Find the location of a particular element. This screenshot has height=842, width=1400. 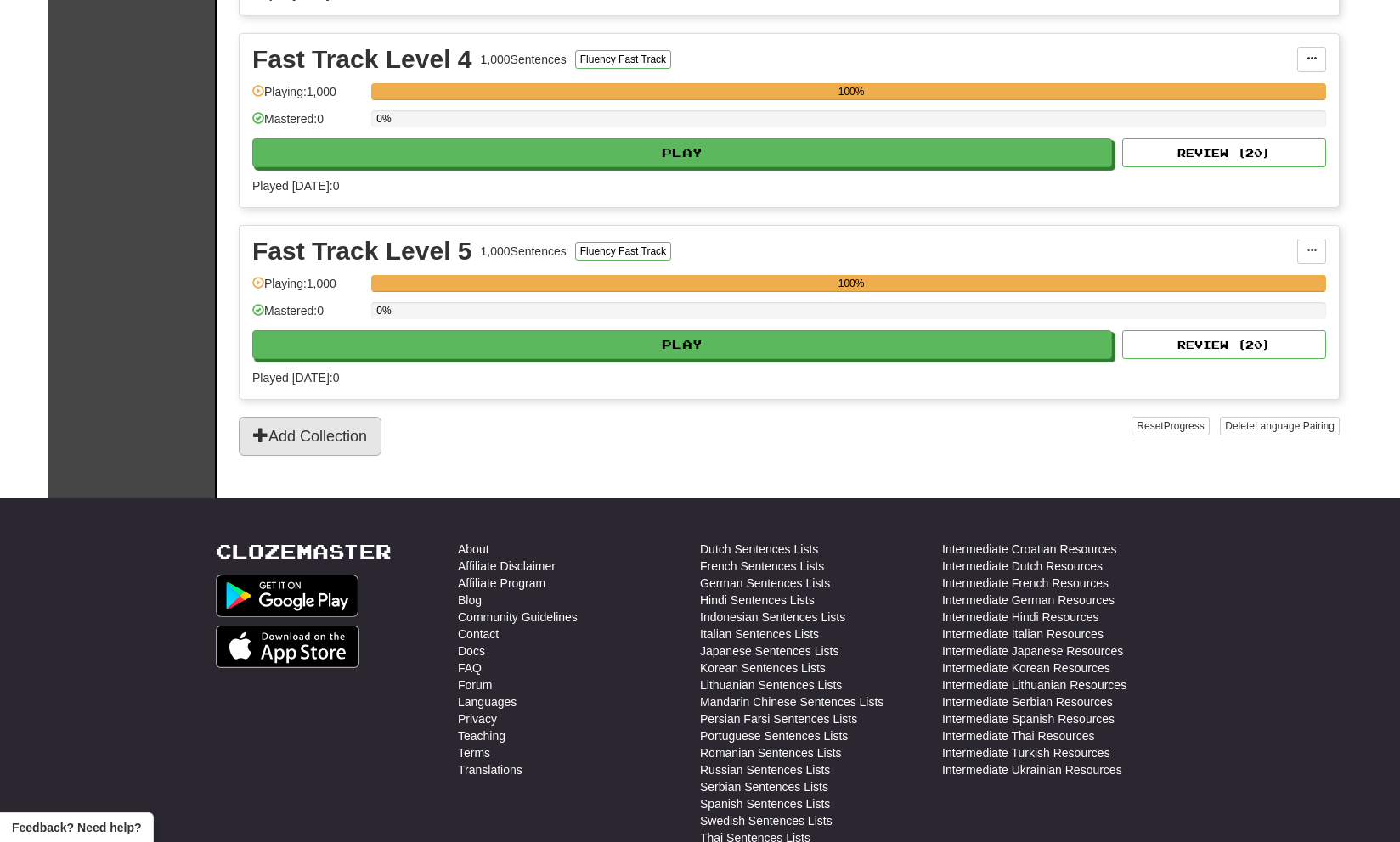

button: ResetProgress is located at coordinates (1169, 426).